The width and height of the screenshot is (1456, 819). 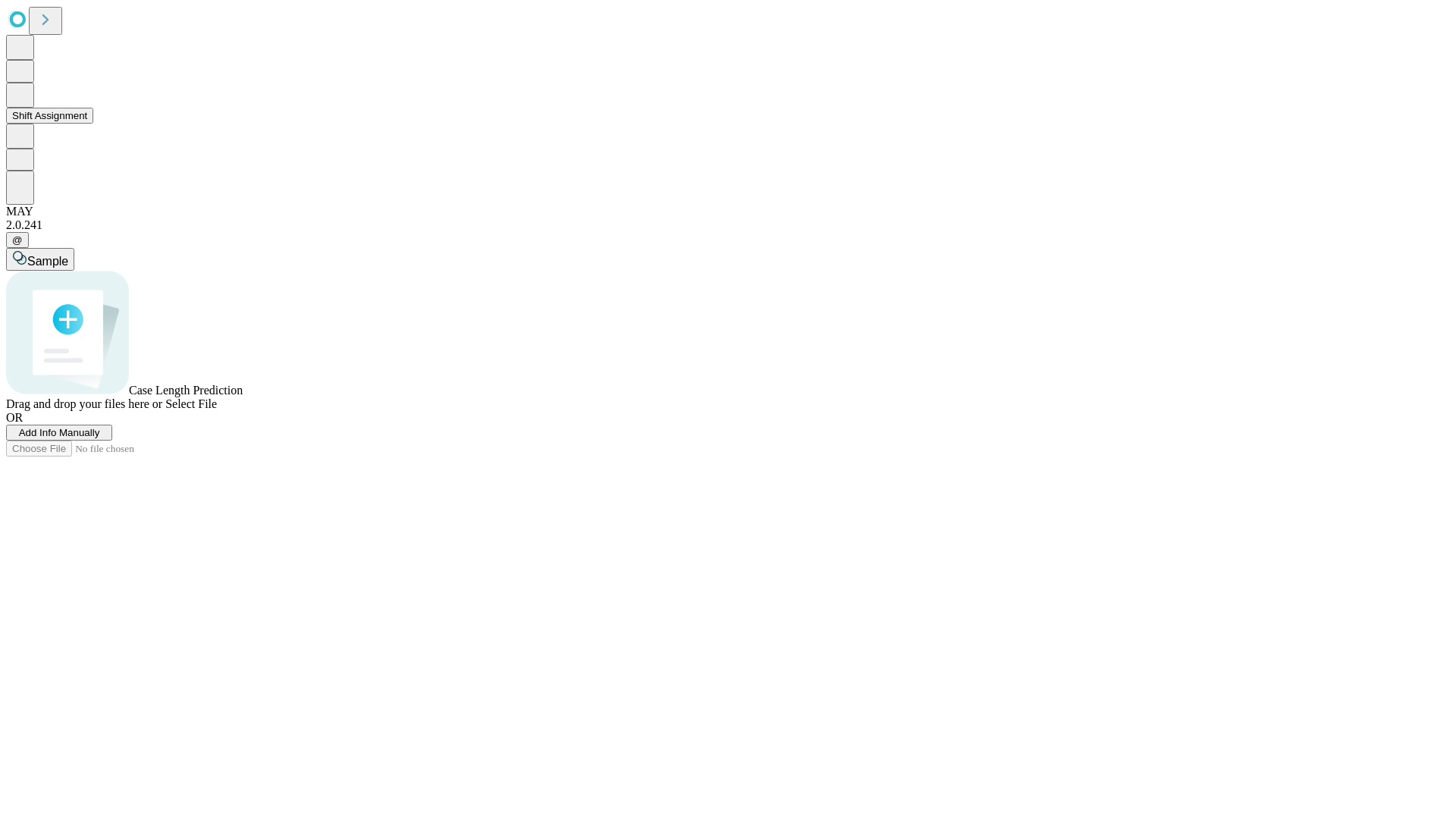 What do you see at coordinates (728, 225) in the screenshot?
I see `div: 2.0.241` at bounding box center [728, 225].